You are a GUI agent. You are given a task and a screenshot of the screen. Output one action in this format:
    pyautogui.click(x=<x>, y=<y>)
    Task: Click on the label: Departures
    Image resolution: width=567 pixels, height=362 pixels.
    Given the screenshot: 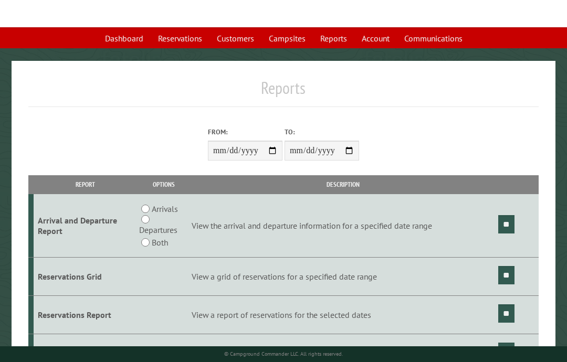 What is the action you would take?
    pyautogui.click(x=158, y=230)
    